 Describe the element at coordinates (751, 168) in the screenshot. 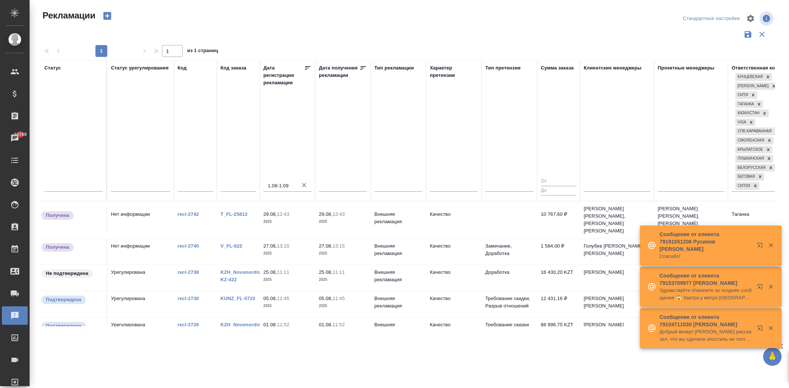

I see `div: Белорусская` at that location.